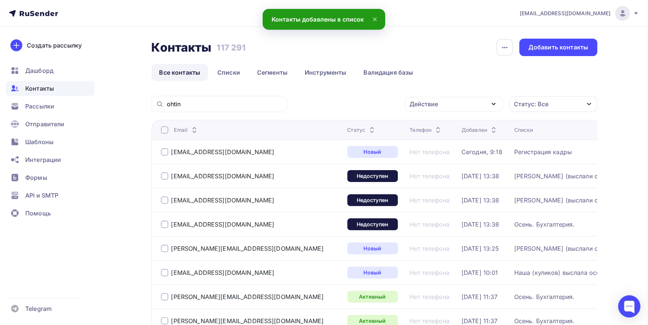 This screenshot has height=325, width=648. I want to click on div: Регистрация кадры, so click(542, 152).